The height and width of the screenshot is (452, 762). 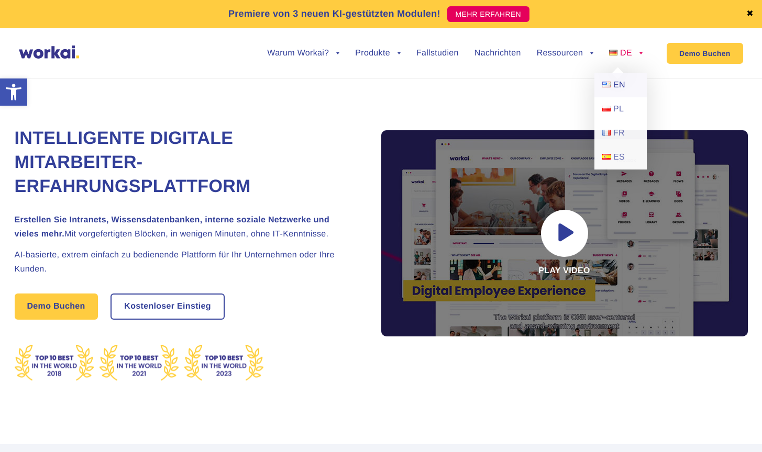 What do you see at coordinates (377, 53) in the screenshot?
I see `a: Produkte` at bounding box center [377, 53].